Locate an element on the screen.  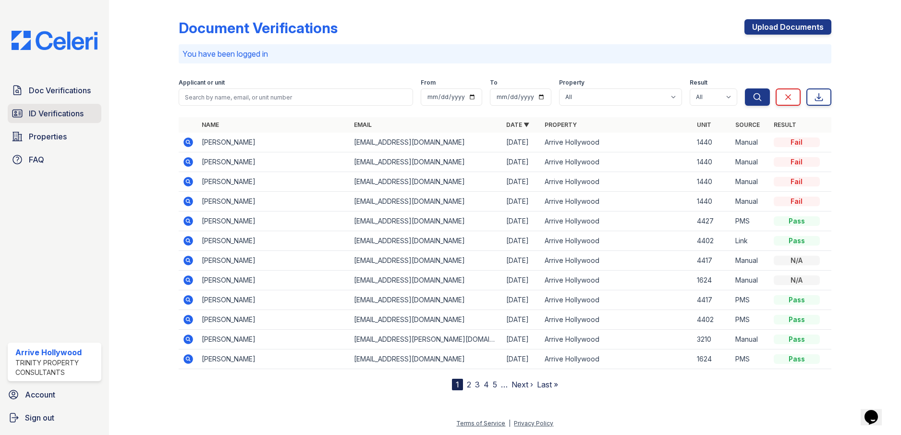
a: Unit is located at coordinates (704, 124).